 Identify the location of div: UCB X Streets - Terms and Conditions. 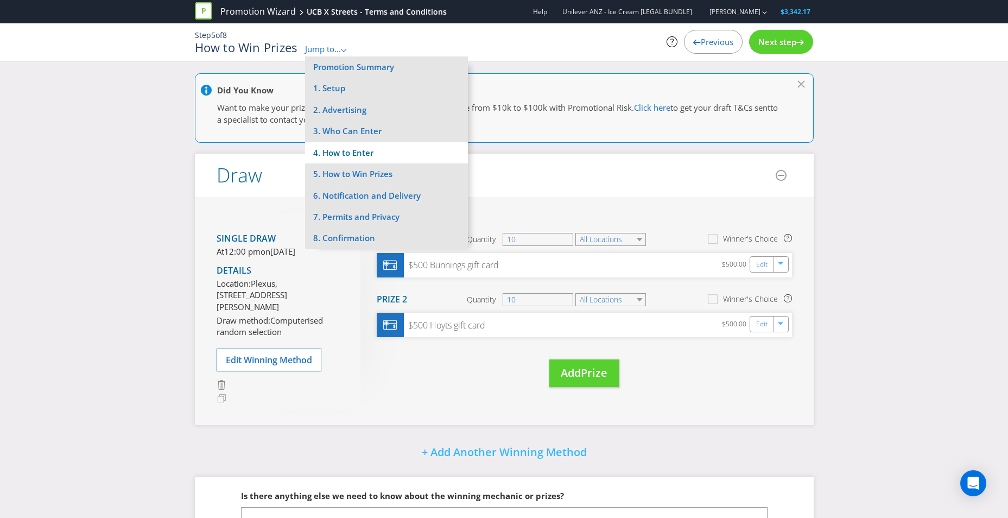
(377, 12).